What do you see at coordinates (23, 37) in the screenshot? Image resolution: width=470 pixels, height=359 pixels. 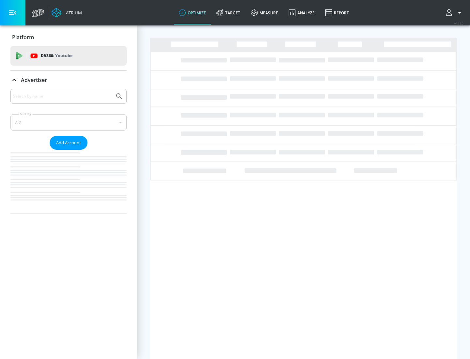 I see `p: Platform` at bounding box center [23, 37].